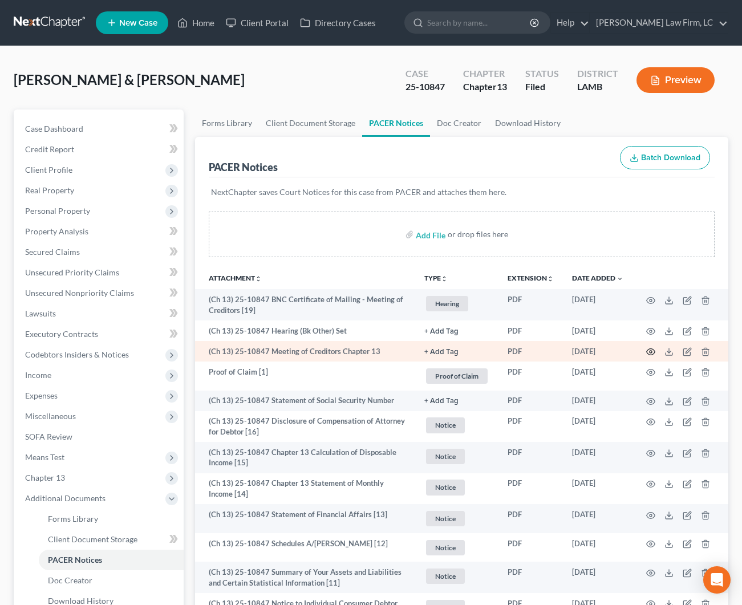  What do you see at coordinates (45, 478) in the screenshot?
I see `span: Chapter 13` at bounding box center [45, 478].